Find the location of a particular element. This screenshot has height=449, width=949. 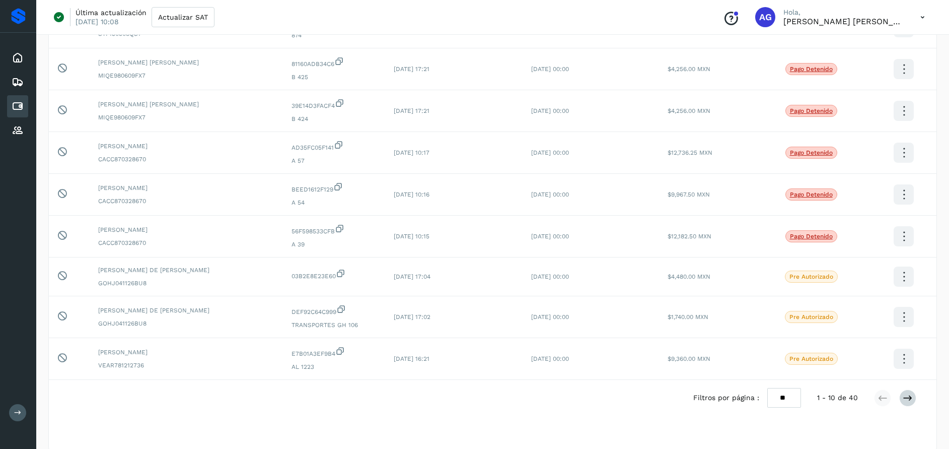

p: Abigail Gonzalez Leon is located at coordinates (844, 21).